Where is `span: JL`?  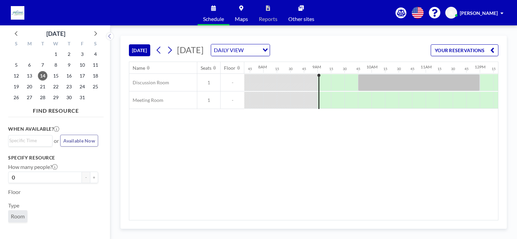
span: JL is located at coordinates (451, 13).